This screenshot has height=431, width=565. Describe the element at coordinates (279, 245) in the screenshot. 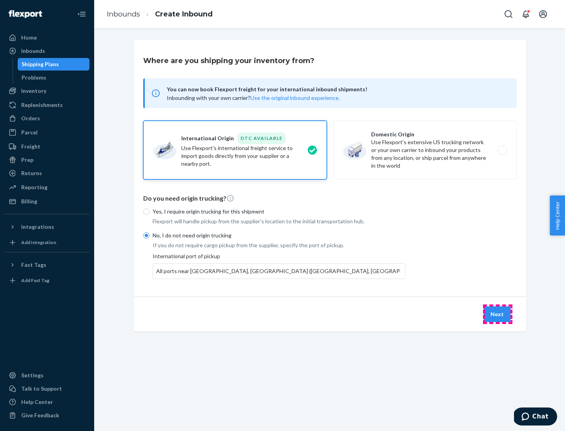

I see `p: If you do not require cargo pickup from the supplier, specify the port of pickup.` at that location.